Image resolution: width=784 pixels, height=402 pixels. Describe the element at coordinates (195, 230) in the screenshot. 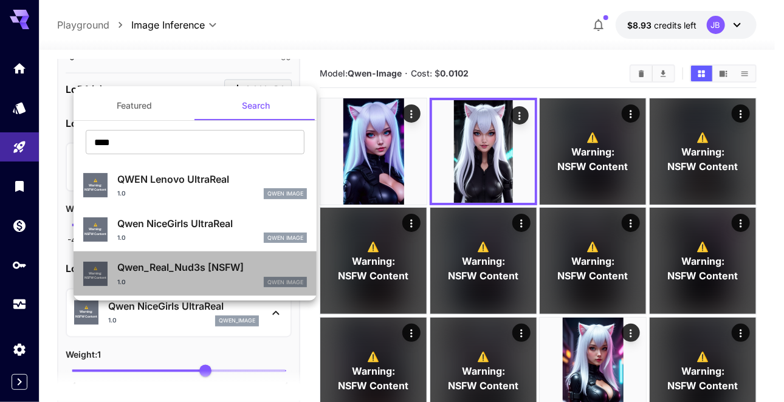

I see `div: ⚠️Warning:NSFW ContentQwen NiceGirls UltraReal1.0Qwen Image` at that location.